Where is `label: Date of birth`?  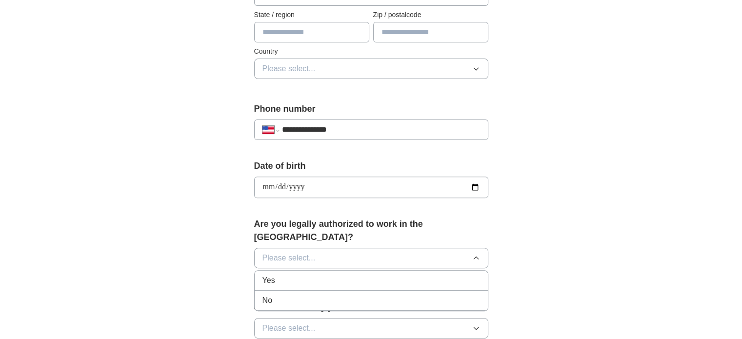
label: Date of birth is located at coordinates (371, 166).